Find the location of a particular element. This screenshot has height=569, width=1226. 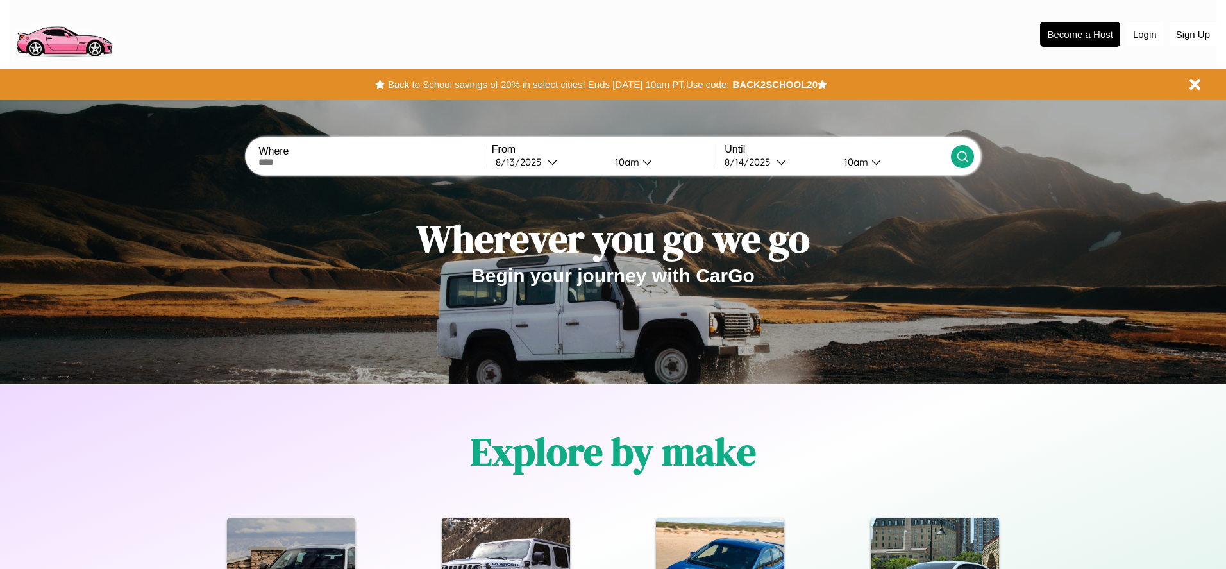

h1: Explore by make is located at coordinates (613, 451).